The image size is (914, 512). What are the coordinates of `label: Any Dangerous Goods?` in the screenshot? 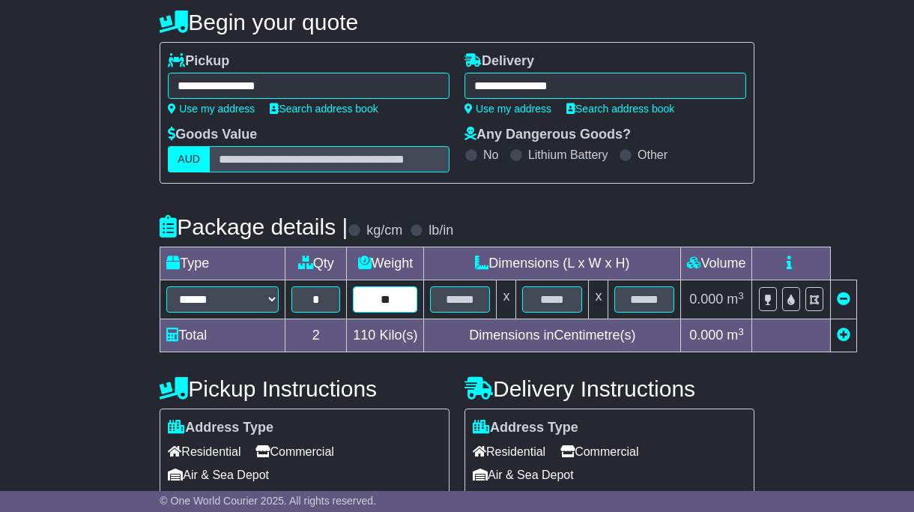 It's located at (548, 135).